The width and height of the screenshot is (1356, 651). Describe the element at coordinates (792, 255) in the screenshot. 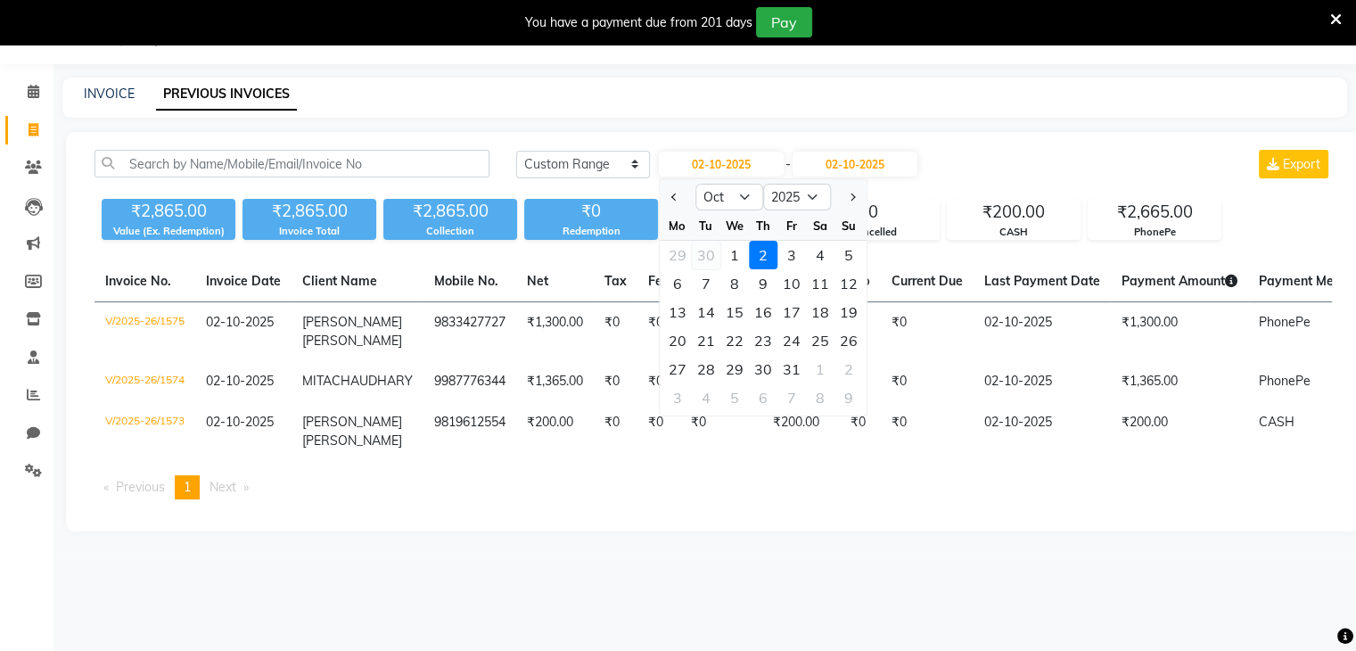

I see `div: Friday, October 3, 2025` at that location.